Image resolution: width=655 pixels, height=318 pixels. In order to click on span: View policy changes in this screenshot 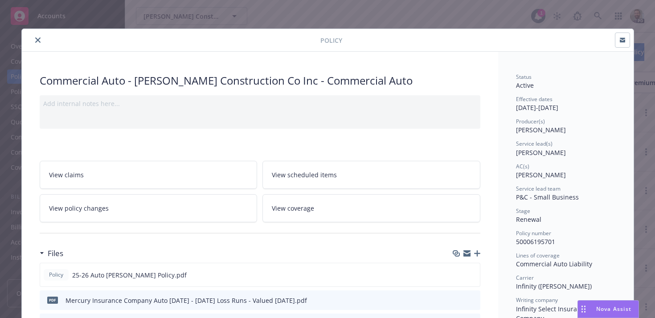, I will do `click(79, 208)`.